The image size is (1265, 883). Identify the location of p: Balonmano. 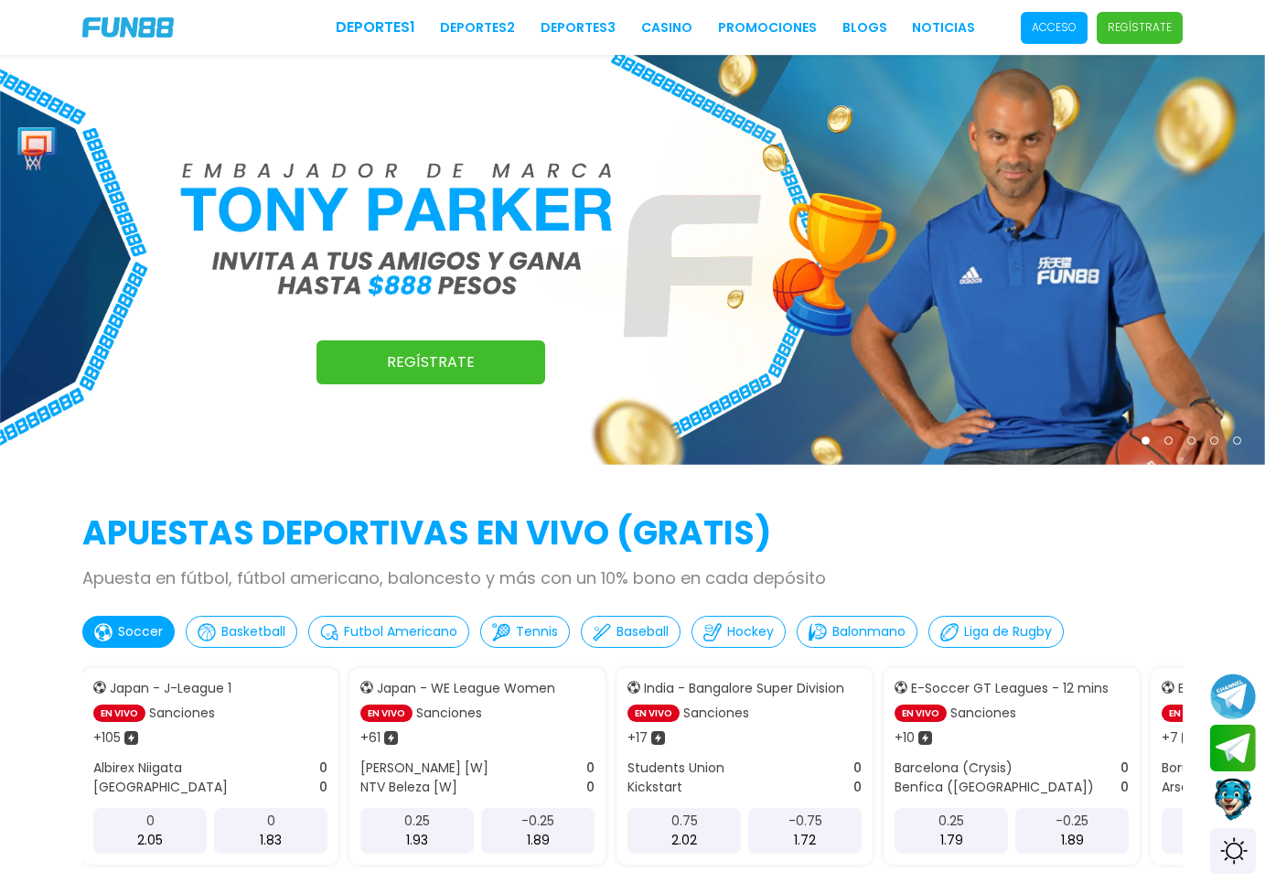
(869, 631).